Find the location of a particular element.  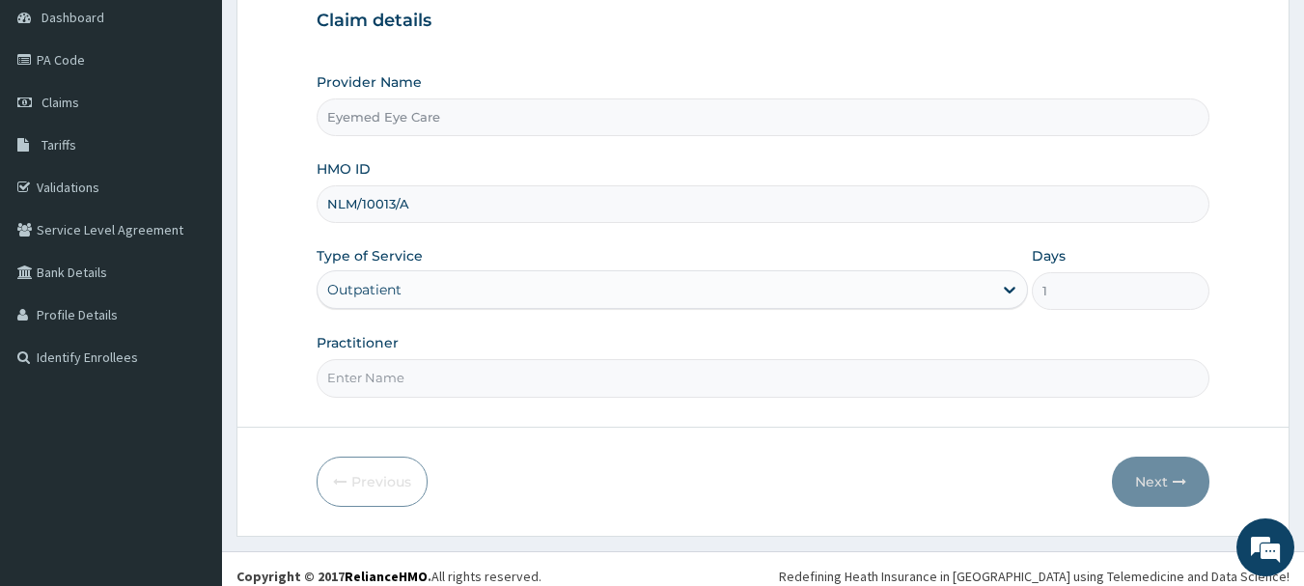

textarea: Type your message and hit 'Enter' is located at coordinates (188, 419).